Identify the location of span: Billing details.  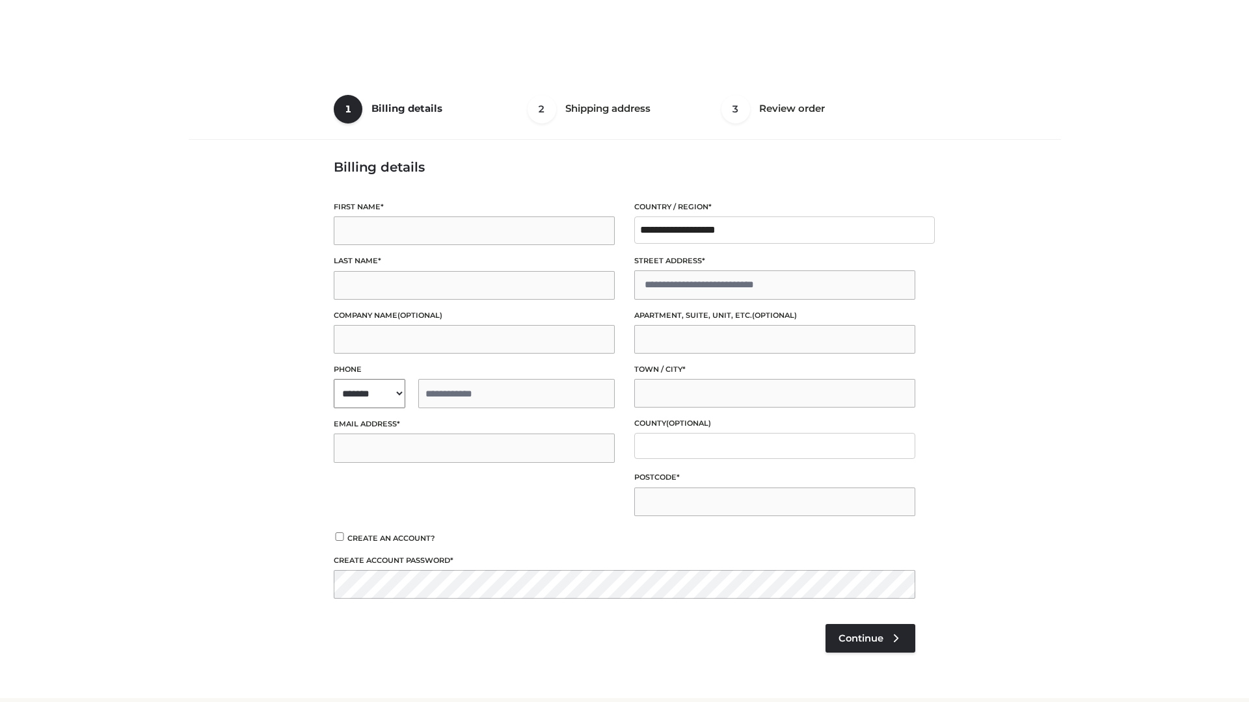
(407, 108).